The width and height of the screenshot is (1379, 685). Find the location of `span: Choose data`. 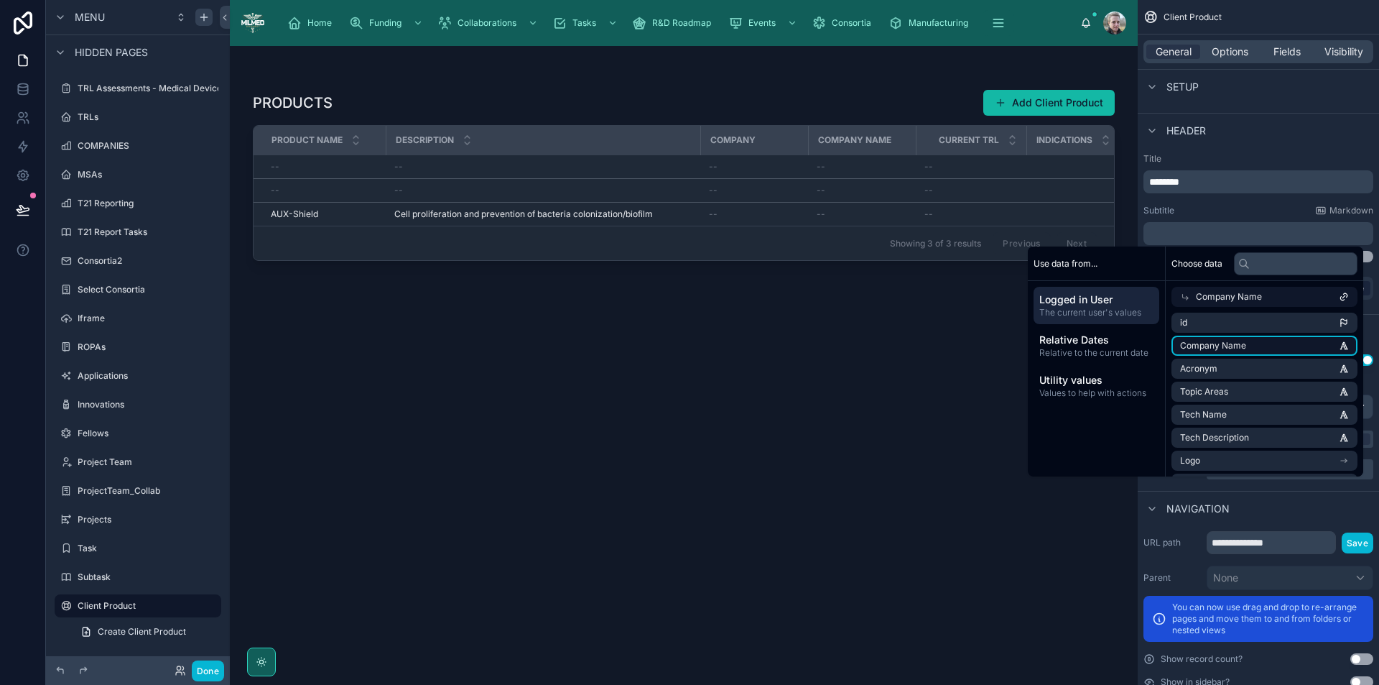

span: Choose data is located at coordinates (1197, 264).